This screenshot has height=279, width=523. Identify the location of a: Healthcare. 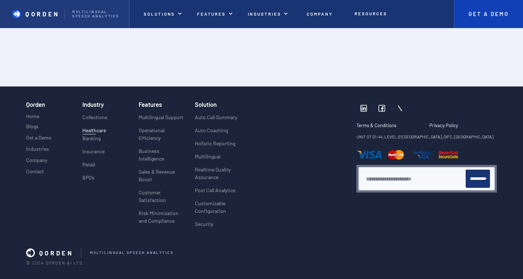
(89, 130).